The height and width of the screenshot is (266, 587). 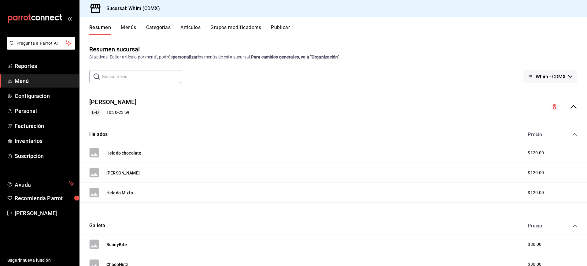 What do you see at coordinates (40, 183) in the screenshot?
I see `span: Ayuda` at bounding box center [40, 183].